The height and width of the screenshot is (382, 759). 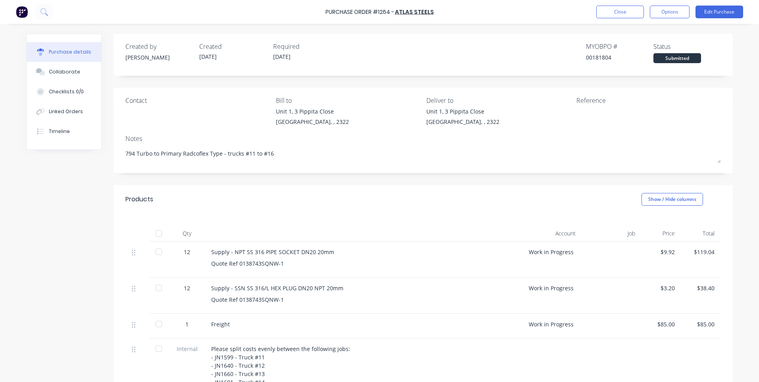 I want to click on div: Timeline, so click(x=59, y=131).